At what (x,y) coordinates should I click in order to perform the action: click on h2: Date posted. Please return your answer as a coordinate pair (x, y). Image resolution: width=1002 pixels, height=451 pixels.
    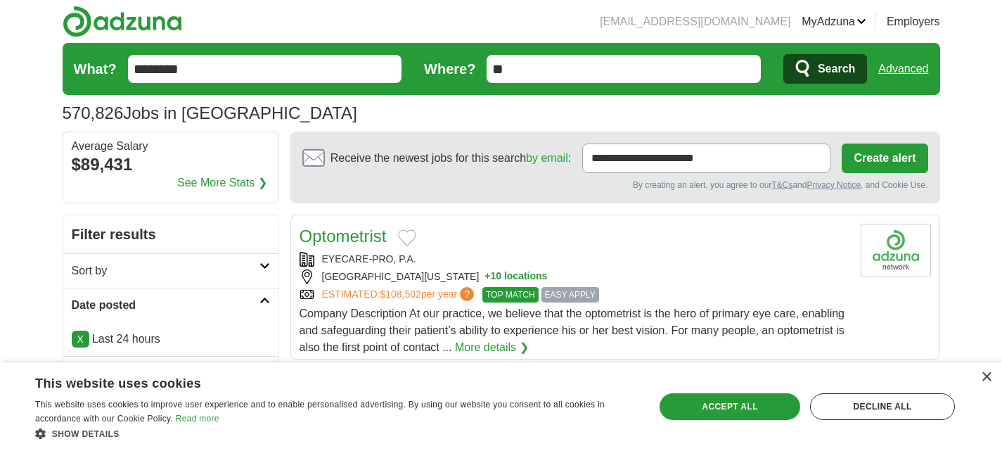
    Looking at the image, I should click on (165, 305).